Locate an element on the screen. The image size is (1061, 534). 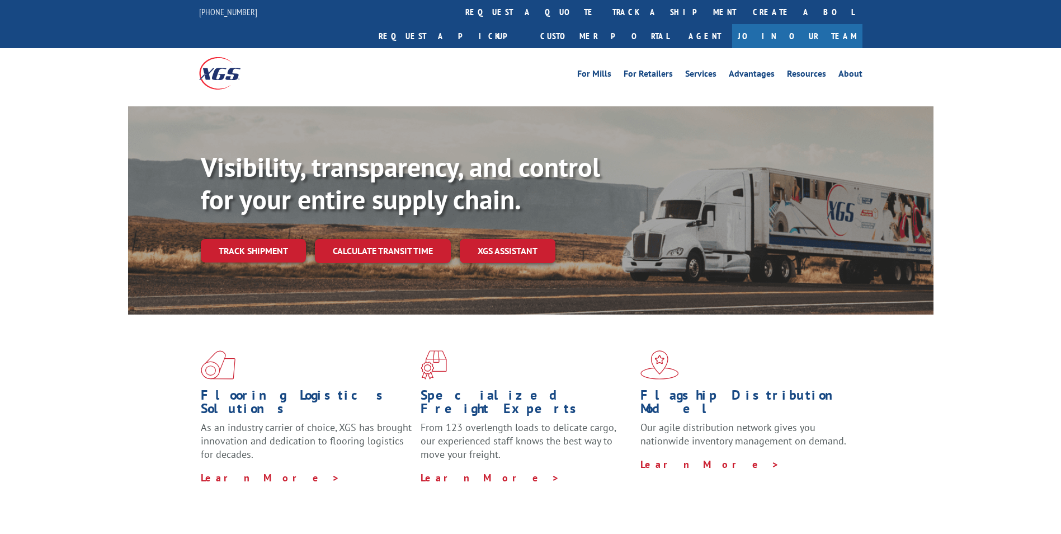
h1: Flagship Distribution Model is located at coordinates (746, 404).